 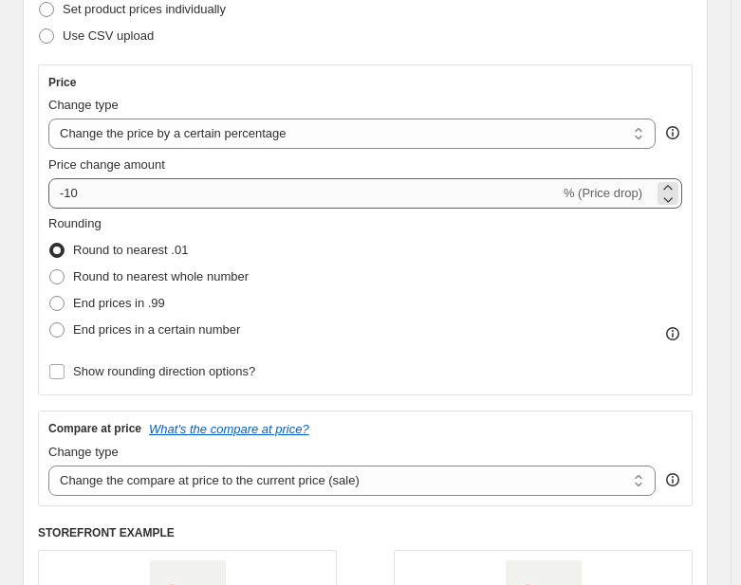 I want to click on span: Round to nearest whole number, so click(x=160, y=276).